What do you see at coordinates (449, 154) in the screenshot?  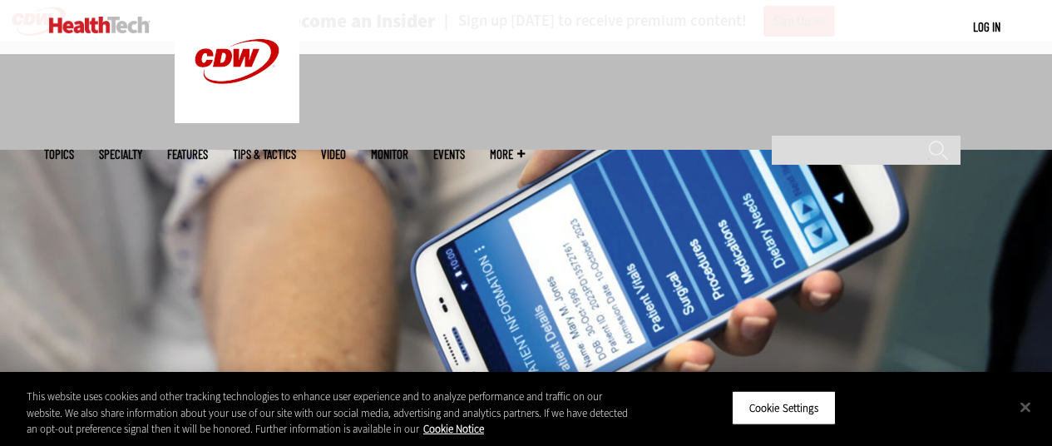 I see `a: Events` at bounding box center [449, 154].